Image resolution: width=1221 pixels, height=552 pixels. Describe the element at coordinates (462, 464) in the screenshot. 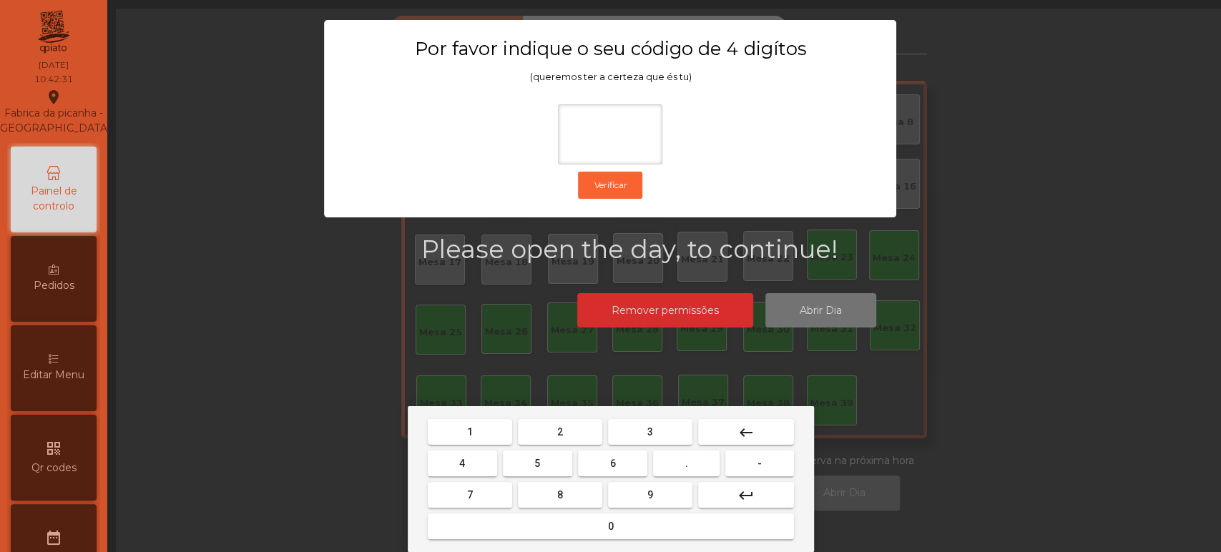

I see `span: 4` at that location.